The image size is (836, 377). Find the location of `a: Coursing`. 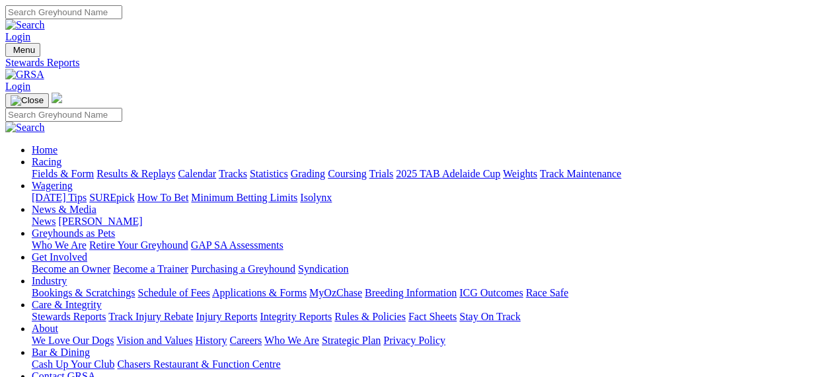

a: Coursing is located at coordinates (347, 173).